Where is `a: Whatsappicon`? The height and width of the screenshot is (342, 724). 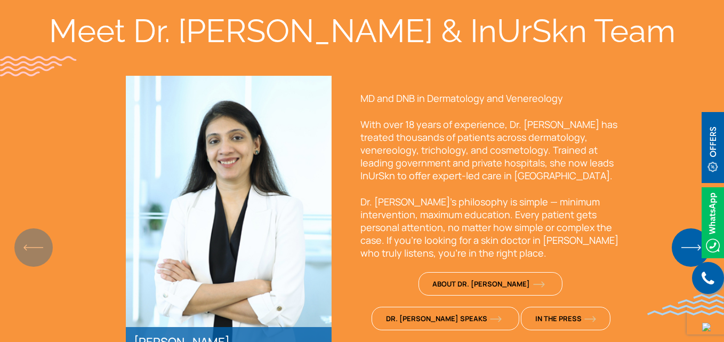 a: Whatsappicon is located at coordinates (713, 221).